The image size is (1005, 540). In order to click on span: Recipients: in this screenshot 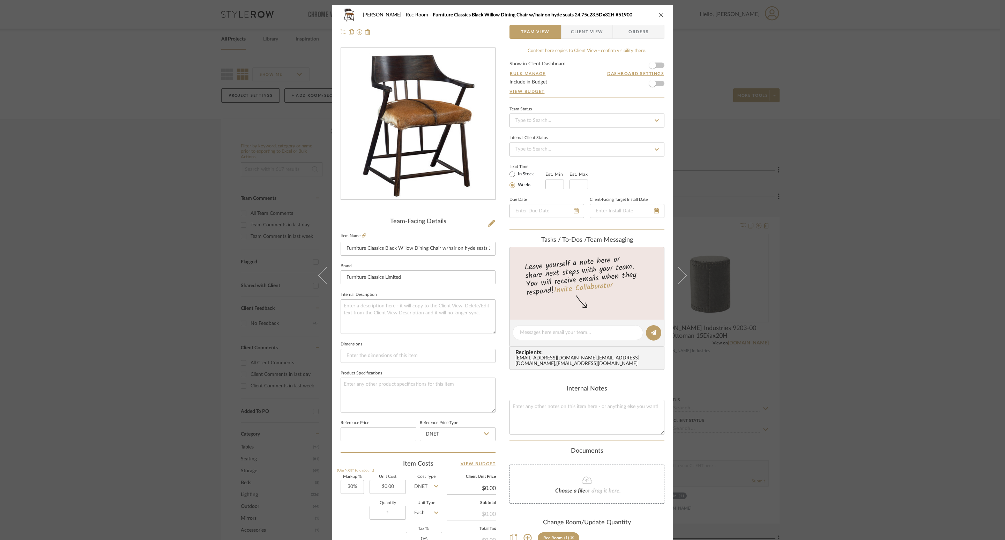, I will do `click(589, 352)`.